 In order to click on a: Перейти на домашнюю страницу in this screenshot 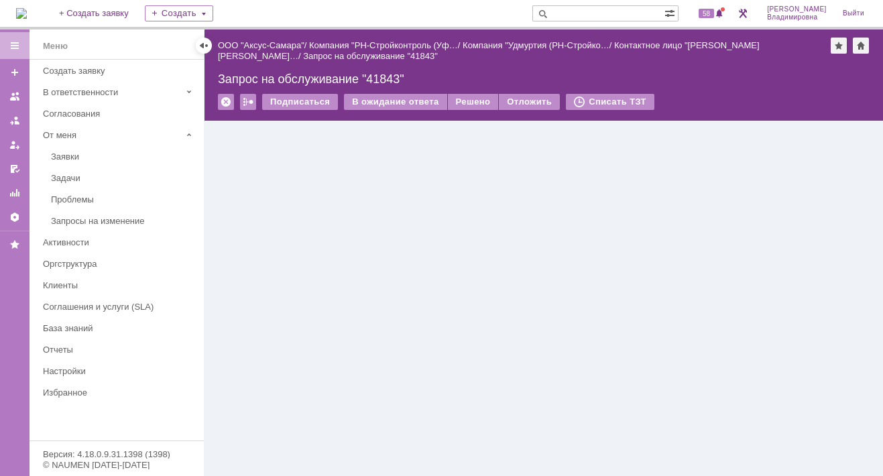, I will do `click(21, 13)`.